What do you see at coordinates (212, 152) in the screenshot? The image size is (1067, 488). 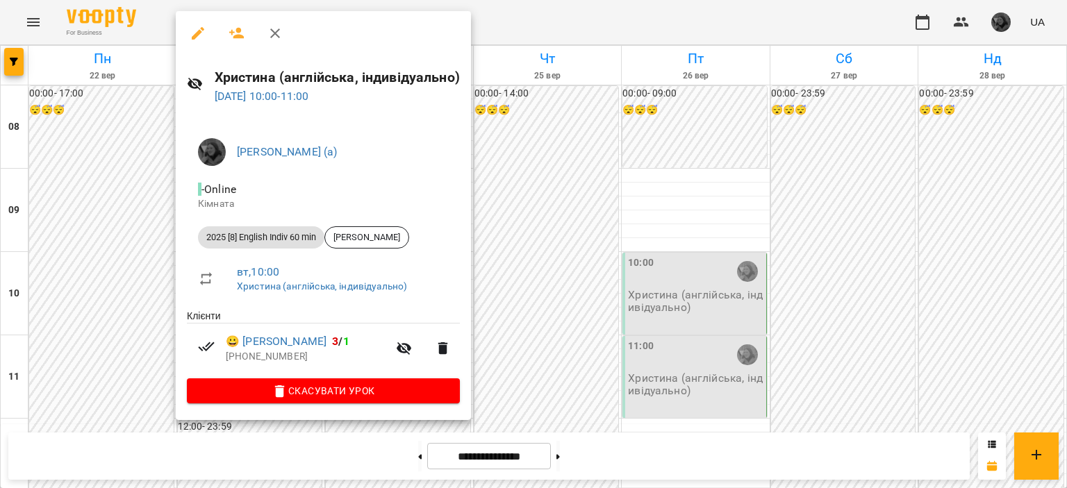 I see `img: 0b99b761047abbbb3b0f46a24ef97f76.jpg` at bounding box center [212, 152].